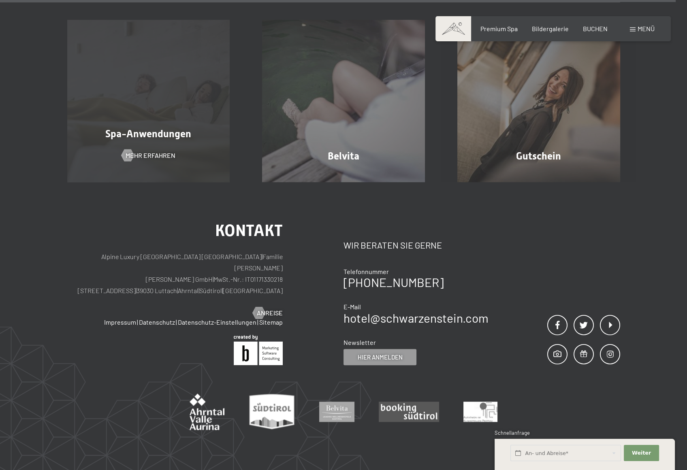 This screenshot has width=687, height=470. What do you see at coordinates (343, 156) in the screenshot?
I see `span: Belvita` at bounding box center [343, 156].